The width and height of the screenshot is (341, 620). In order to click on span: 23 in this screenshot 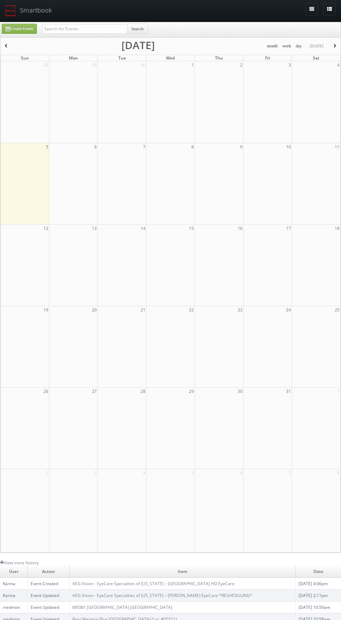, I will do `click(240, 310)`.